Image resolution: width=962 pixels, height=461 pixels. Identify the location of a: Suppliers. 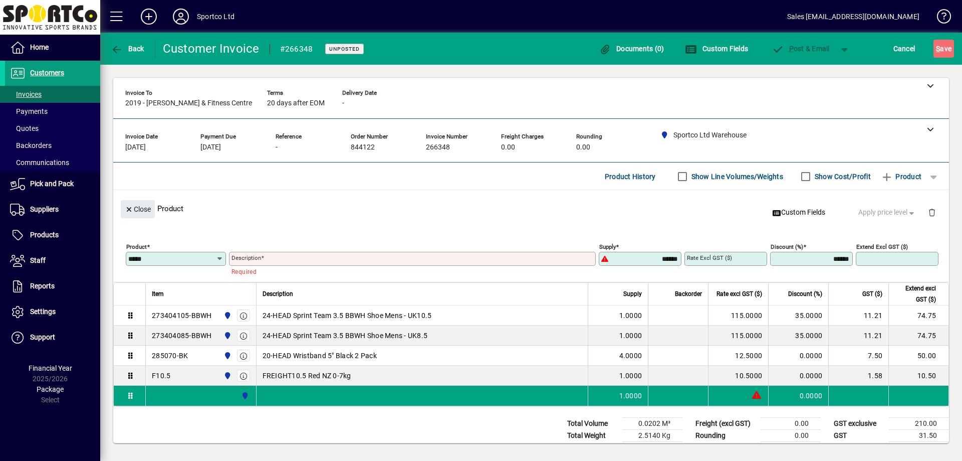
(53, 209).